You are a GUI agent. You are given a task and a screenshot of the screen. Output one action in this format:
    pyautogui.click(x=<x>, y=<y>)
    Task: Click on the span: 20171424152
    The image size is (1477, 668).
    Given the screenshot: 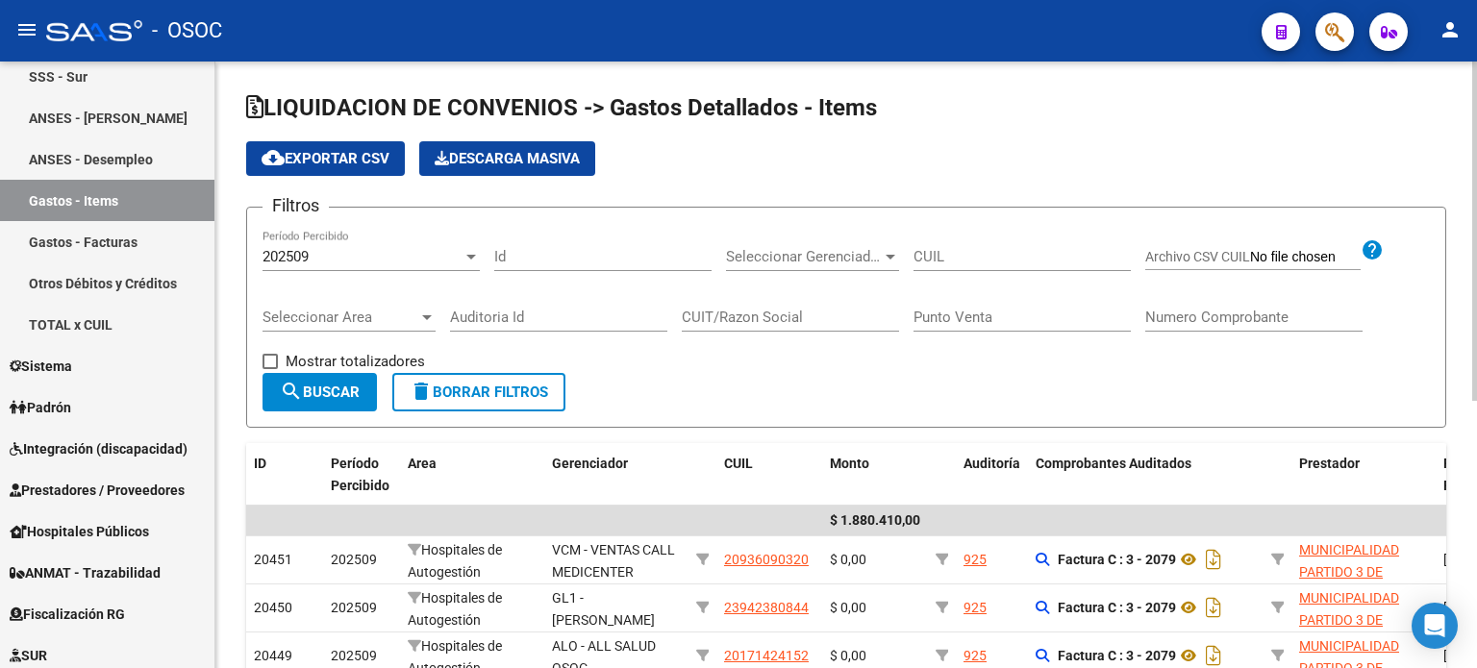 What is the action you would take?
    pyautogui.click(x=766, y=656)
    